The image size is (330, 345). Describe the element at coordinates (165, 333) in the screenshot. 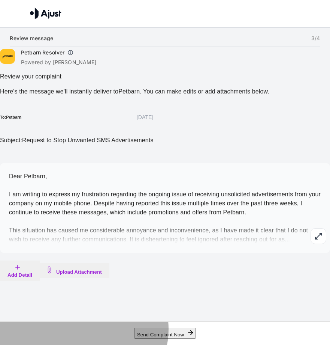

I see `button: Send Complaint Now` at that location.